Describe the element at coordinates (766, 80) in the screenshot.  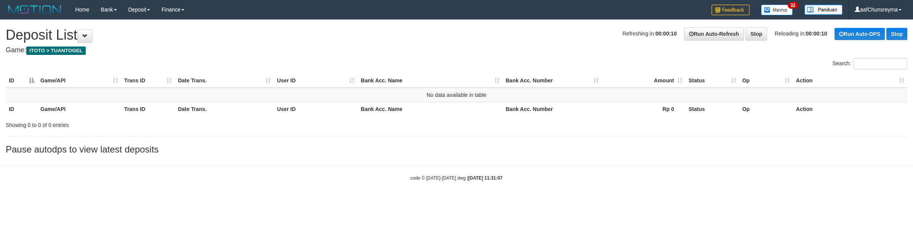
I see `th: Op: activate to sort column ascending` at that location.